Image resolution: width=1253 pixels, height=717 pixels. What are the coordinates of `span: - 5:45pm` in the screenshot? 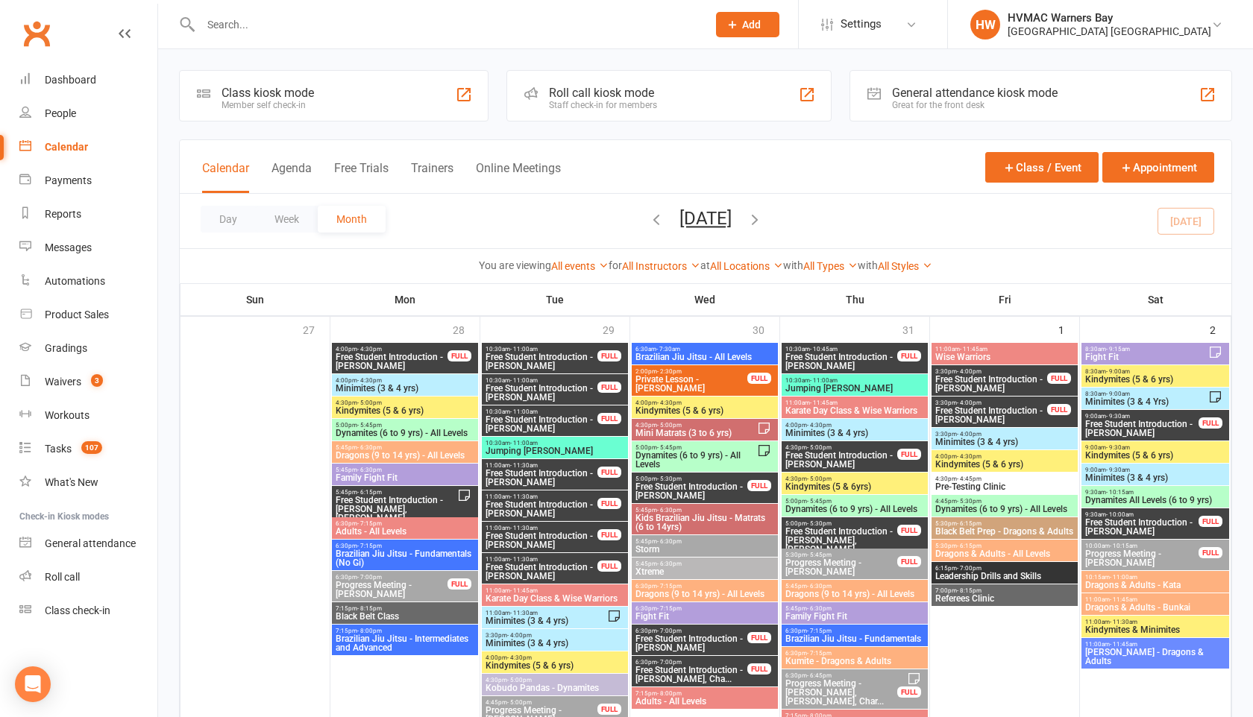 It's located at (369, 425).